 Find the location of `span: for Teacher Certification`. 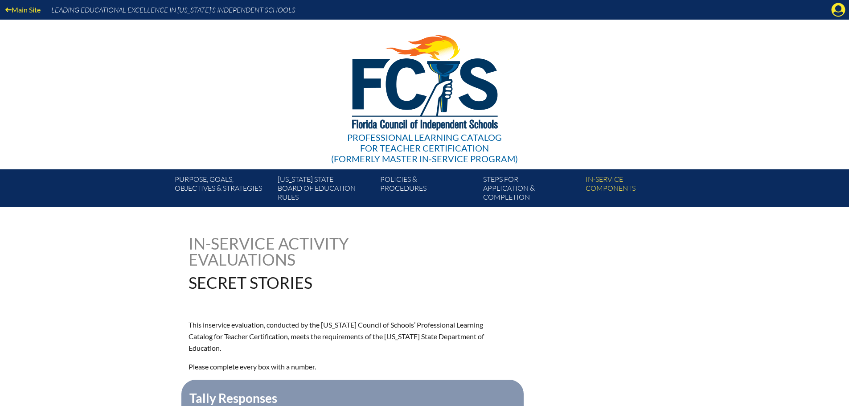

span: for Teacher Certification is located at coordinates (424, 148).